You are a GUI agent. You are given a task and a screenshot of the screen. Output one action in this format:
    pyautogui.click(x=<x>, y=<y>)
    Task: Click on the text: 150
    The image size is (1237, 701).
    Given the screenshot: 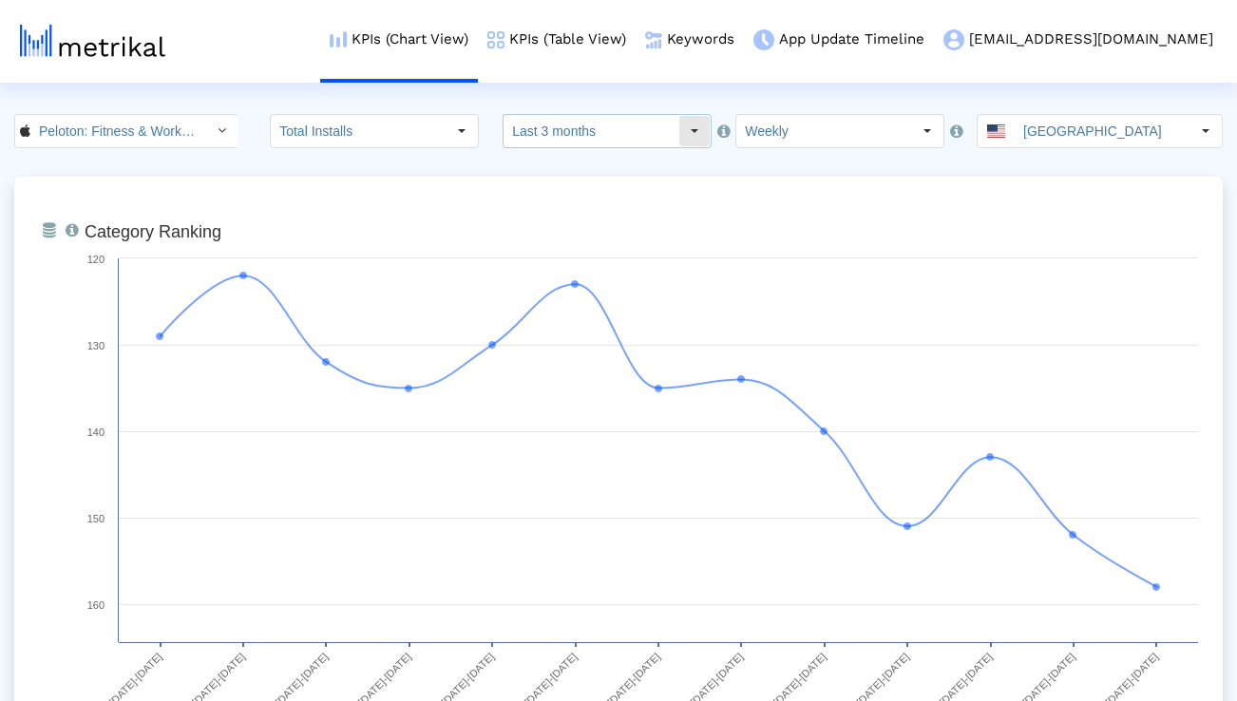 What is the action you would take?
    pyautogui.click(x=96, y=519)
    